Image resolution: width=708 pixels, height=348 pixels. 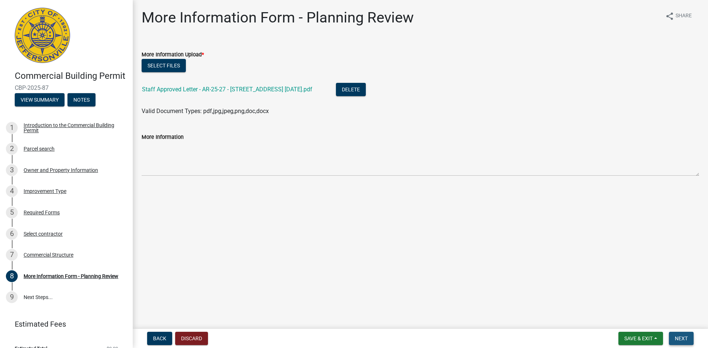 I want to click on span: Valid Document Types: pdf,jpg,jpeg,png,doc,docx, so click(x=205, y=111).